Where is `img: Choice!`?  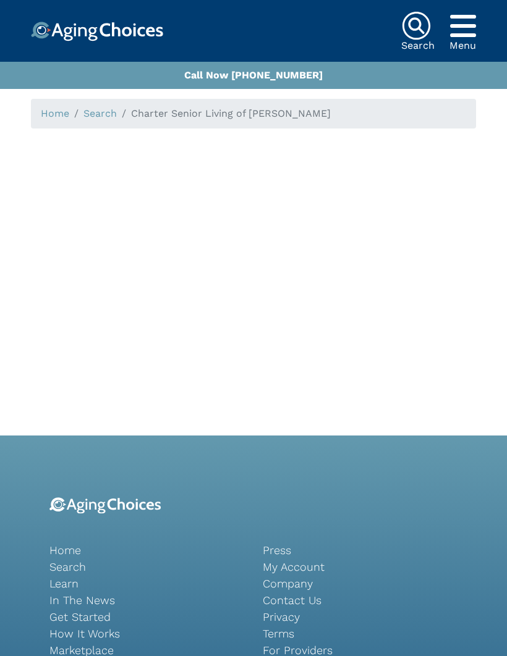 img: Choice! is located at coordinates (97, 32).